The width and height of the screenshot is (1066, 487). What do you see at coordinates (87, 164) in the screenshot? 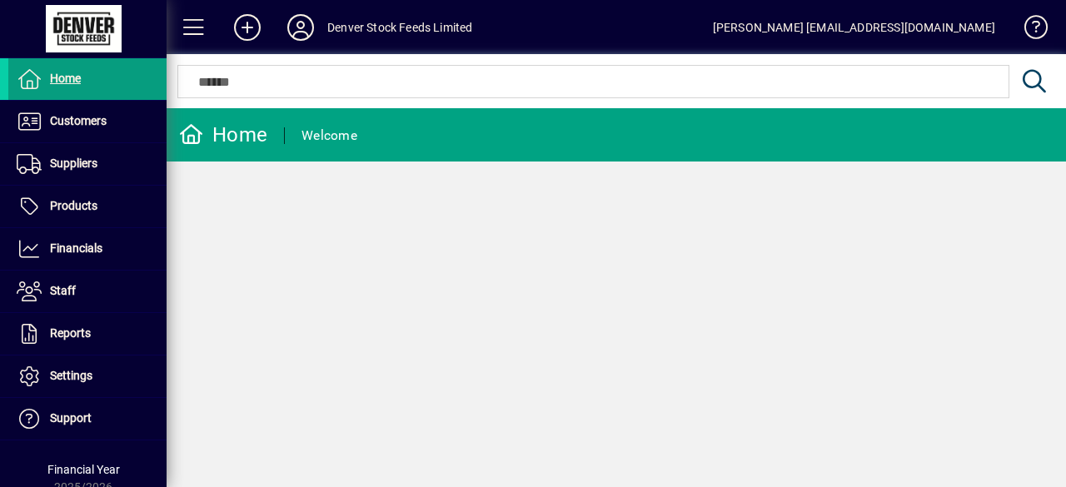
I see `a: Suppliers` at bounding box center [87, 164].